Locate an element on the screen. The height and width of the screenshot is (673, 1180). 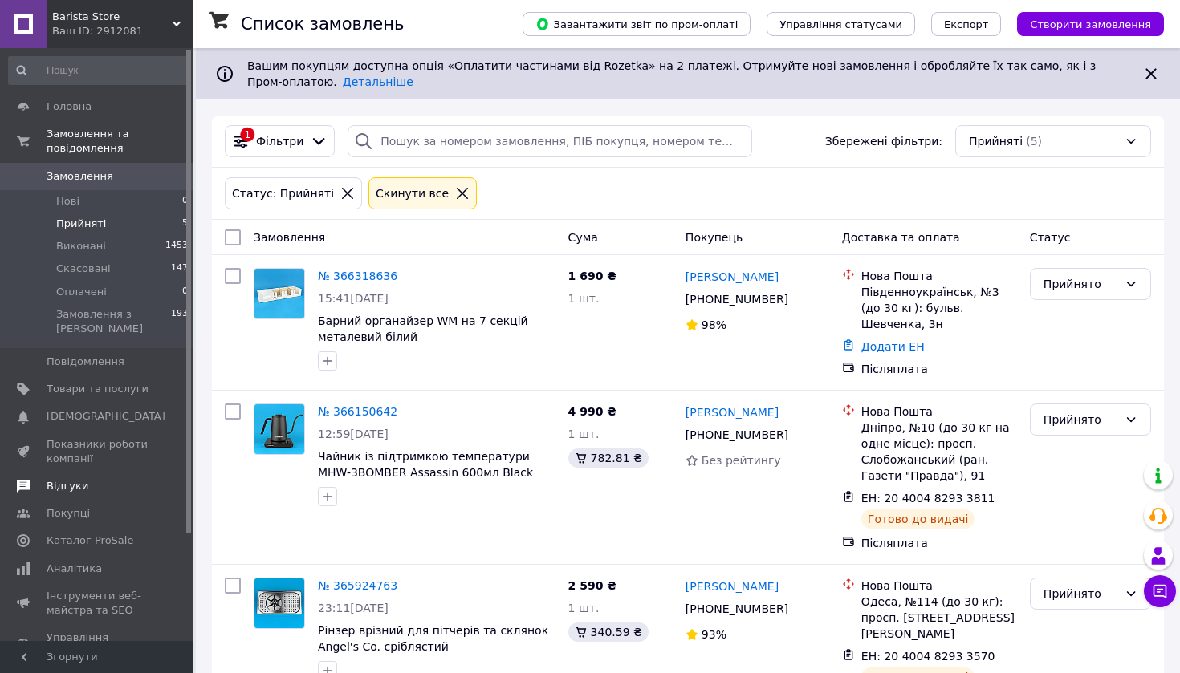
span: Товари та послуги is located at coordinates (97, 389).